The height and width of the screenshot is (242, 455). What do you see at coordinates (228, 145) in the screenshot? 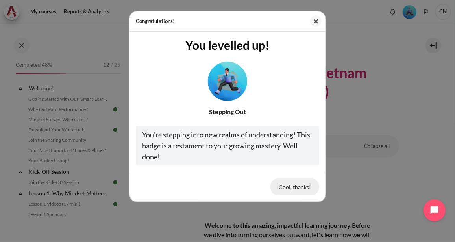
I see `div: You're stepping into new realms of understanding! This badge is a testament to your growing maste...` at bounding box center [228, 145].